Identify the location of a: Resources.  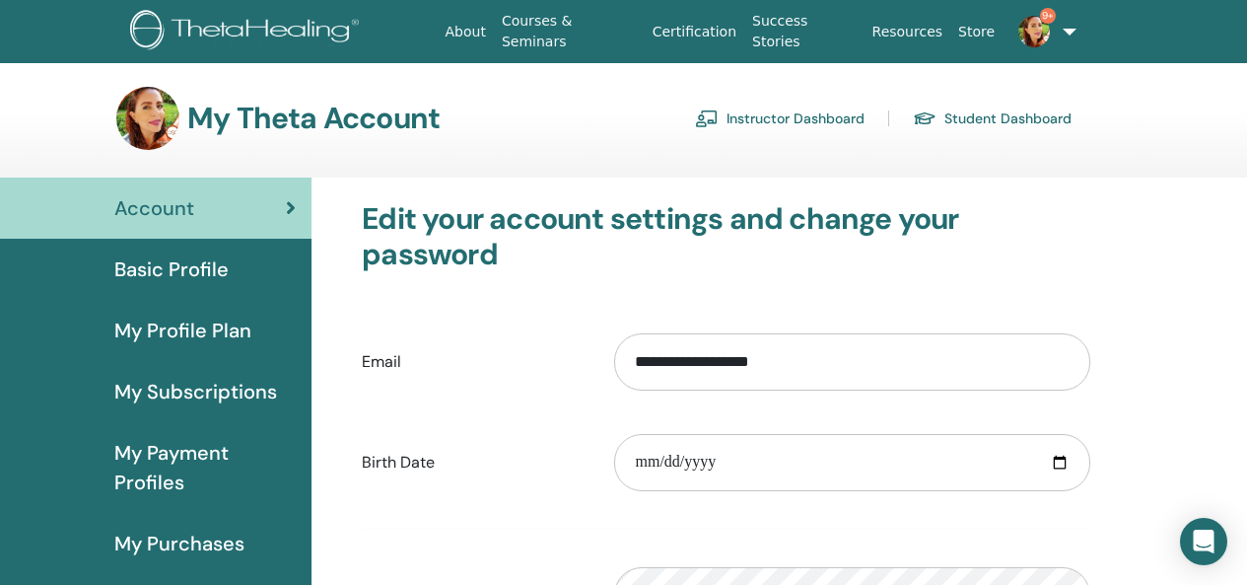
(908, 32).